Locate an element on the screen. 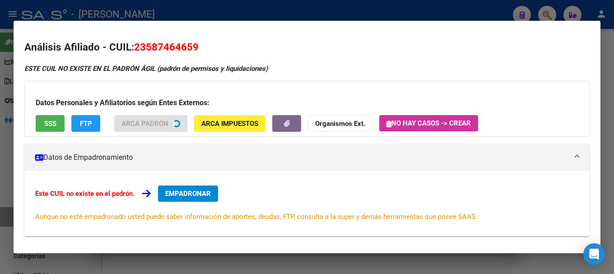  strong: Este CUIL no existe en el padrón. is located at coordinates (85, 194).